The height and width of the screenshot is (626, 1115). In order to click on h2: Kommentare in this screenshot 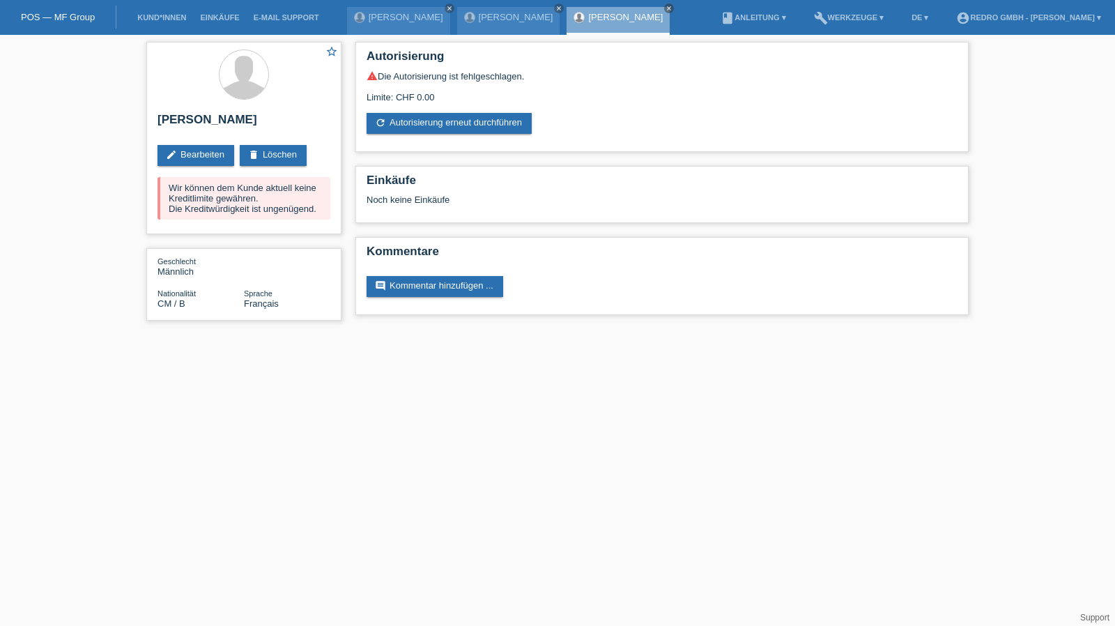, I will do `click(662, 255)`.